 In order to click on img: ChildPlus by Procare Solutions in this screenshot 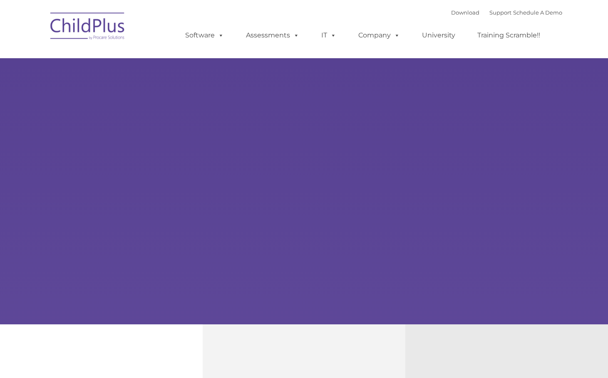, I will do `click(88, 27)`.